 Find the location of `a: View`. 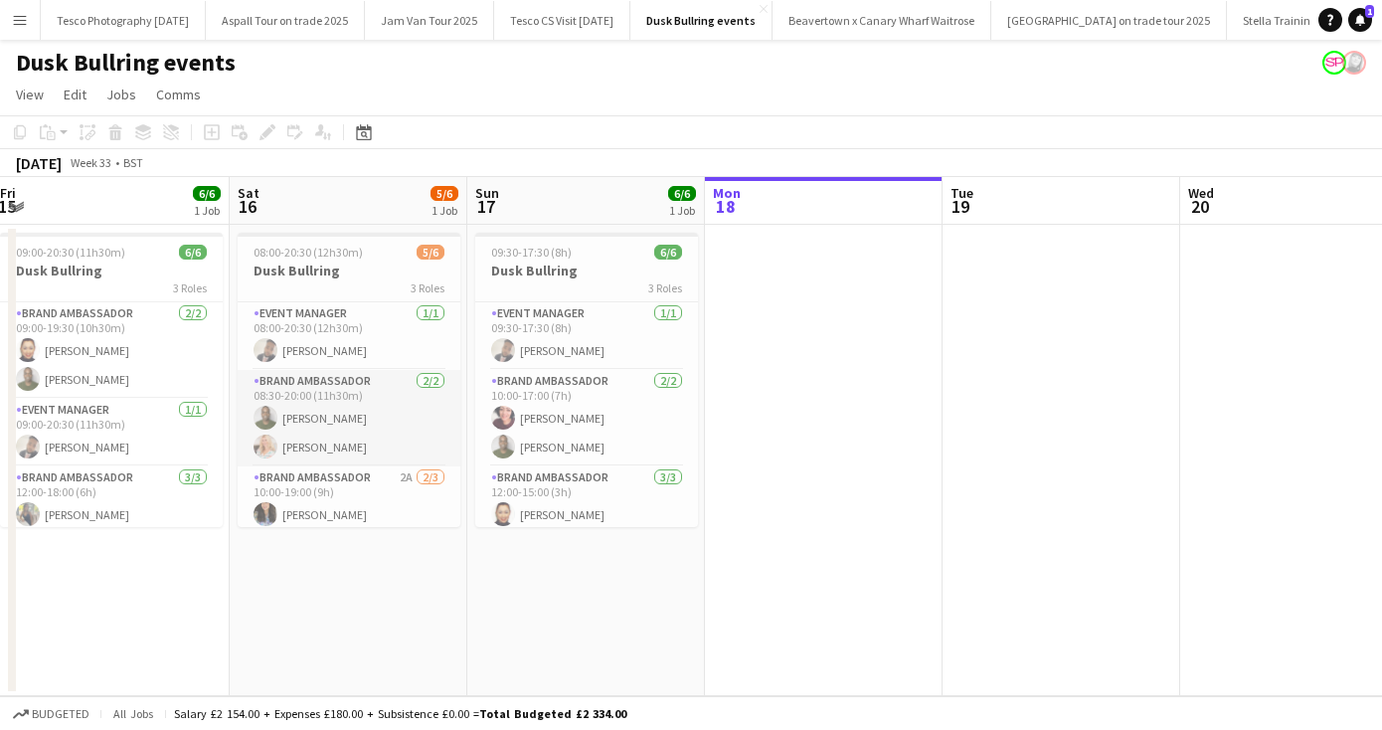

a: View is located at coordinates (30, 94).